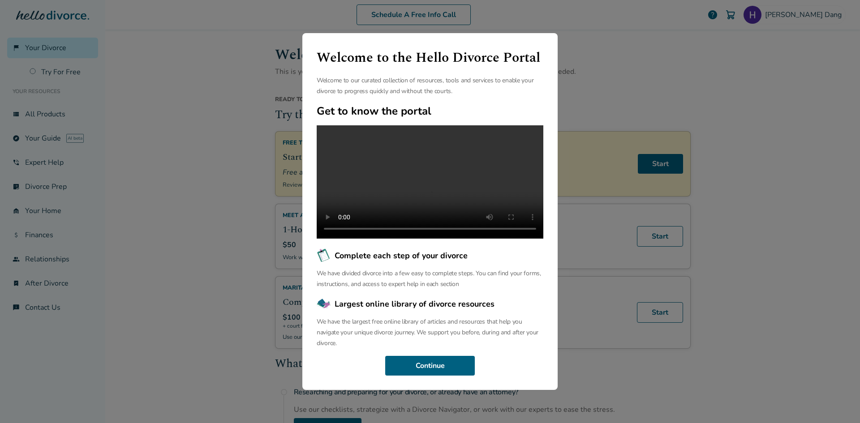 The width and height of the screenshot is (860, 423). What do you see at coordinates (324, 304) in the screenshot?
I see `img: Largest online library of divorce resources` at bounding box center [324, 304].